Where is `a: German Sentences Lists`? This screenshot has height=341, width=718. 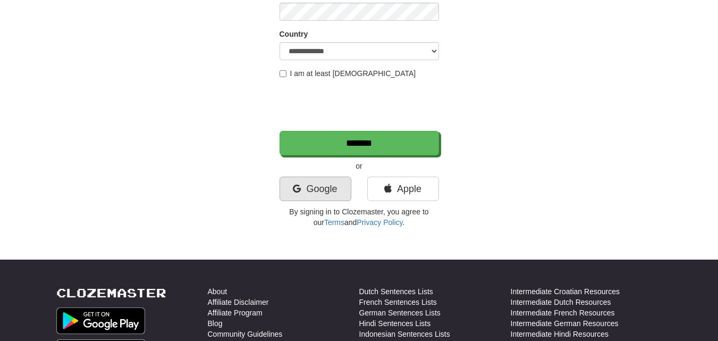 a: German Sentences Lists is located at coordinates (400, 313).